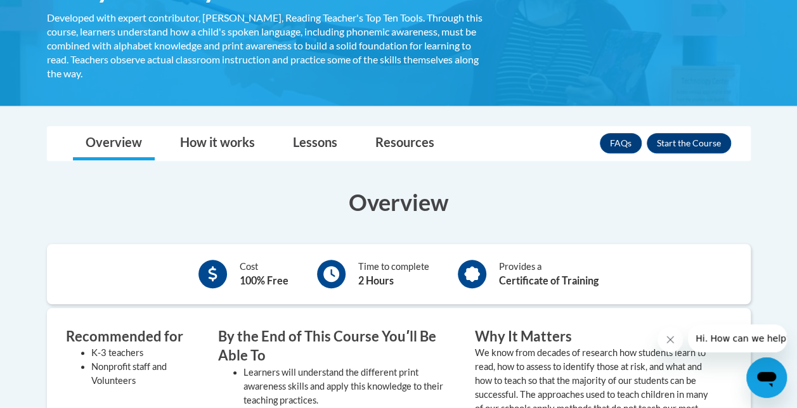  What do you see at coordinates (621, 143) in the screenshot?
I see `a: FAQs` at bounding box center [621, 143].